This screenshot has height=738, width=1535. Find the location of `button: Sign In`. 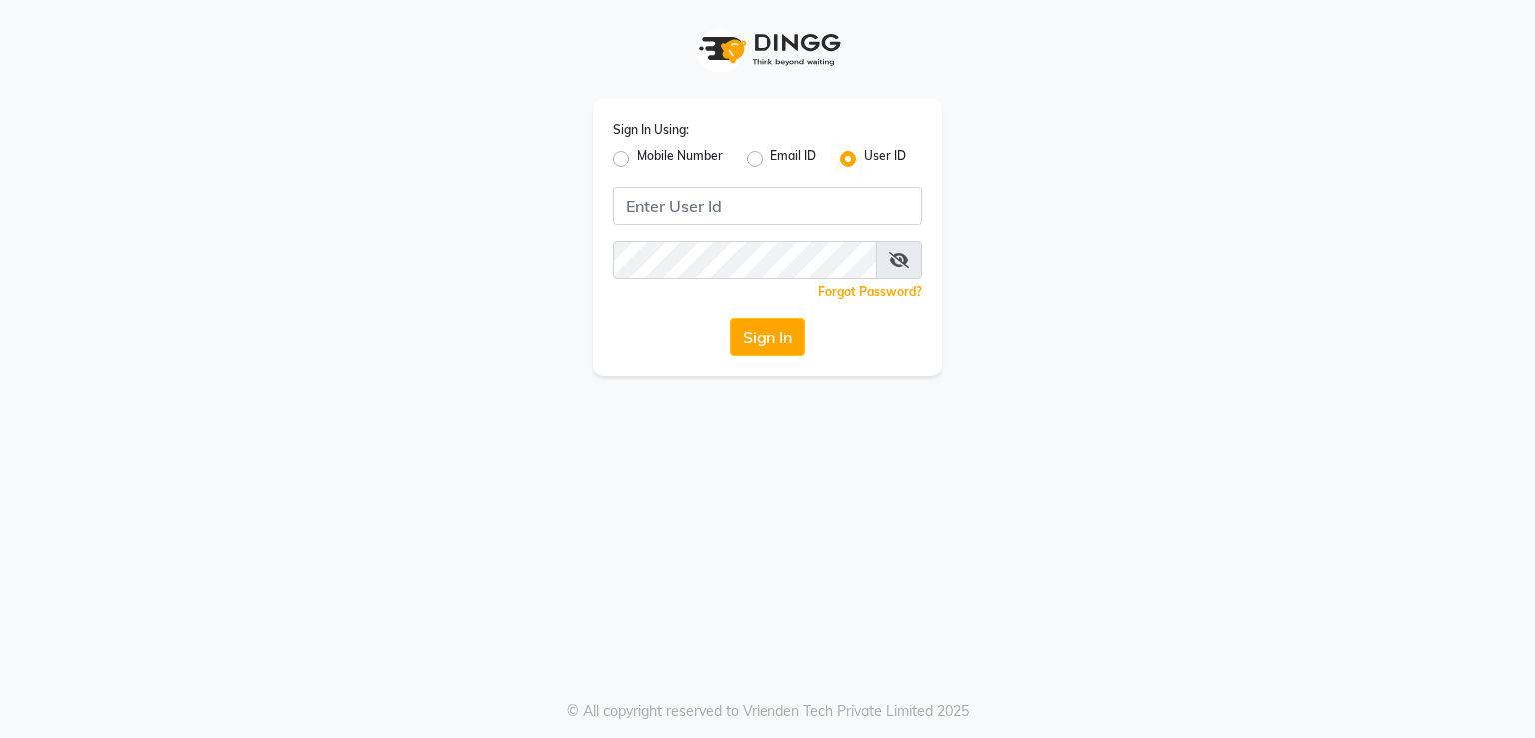

button: Sign In is located at coordinates (768, 337).